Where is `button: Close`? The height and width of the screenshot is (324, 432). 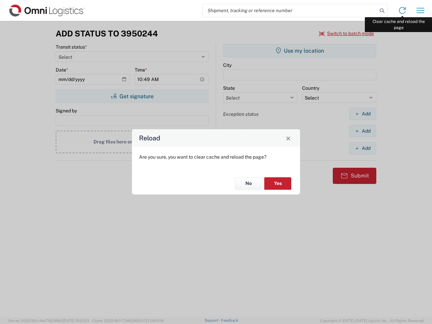 button: Close is located at coordinates (288, 138).